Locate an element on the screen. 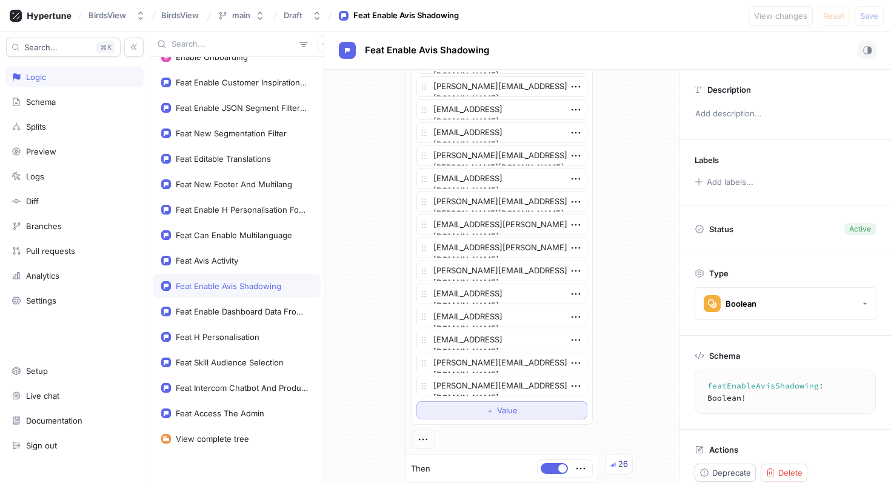 Image resolution: width=891 pixels, height=483 pixels. a: Documentation is located at coordinates (75, 421).